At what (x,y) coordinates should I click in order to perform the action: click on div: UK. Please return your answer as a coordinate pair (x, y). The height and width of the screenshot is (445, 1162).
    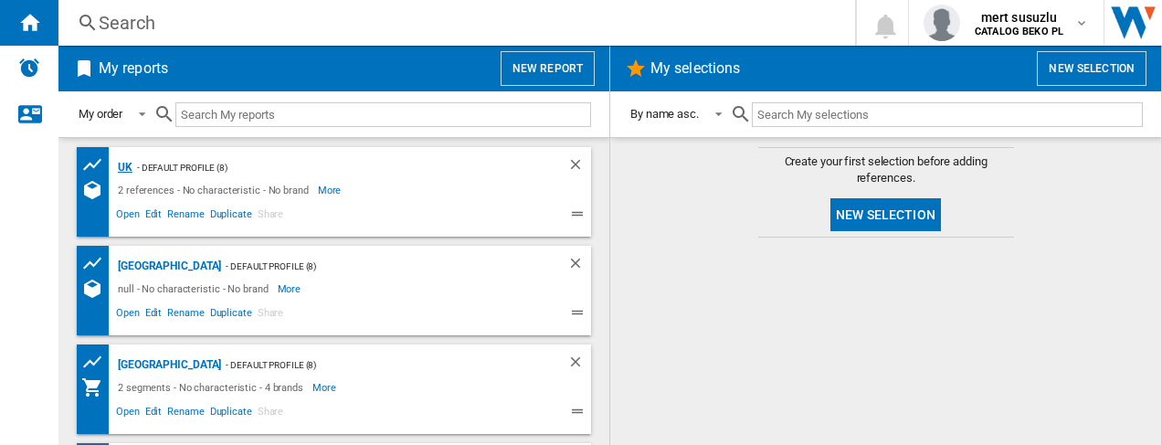
    Looking at the image, I should click on (122, 167).